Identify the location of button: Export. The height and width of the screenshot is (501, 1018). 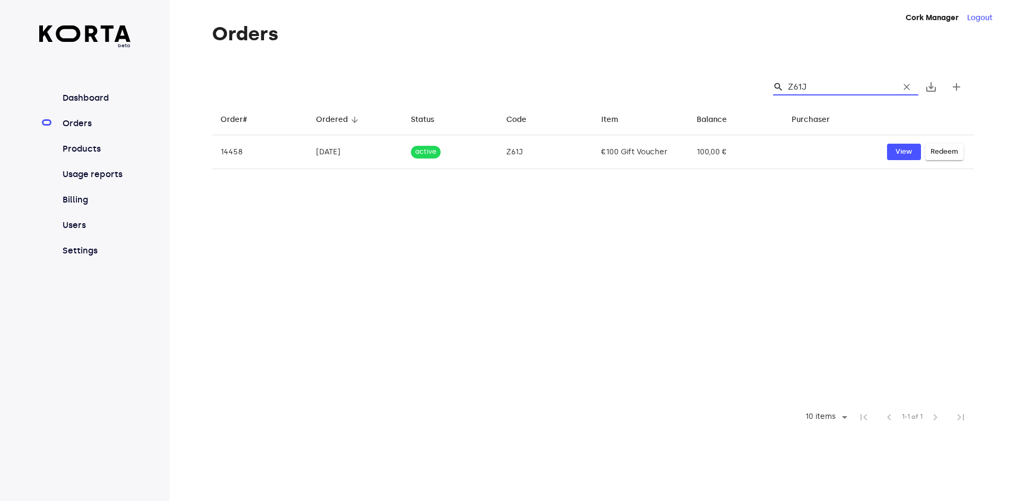
(931, 87).